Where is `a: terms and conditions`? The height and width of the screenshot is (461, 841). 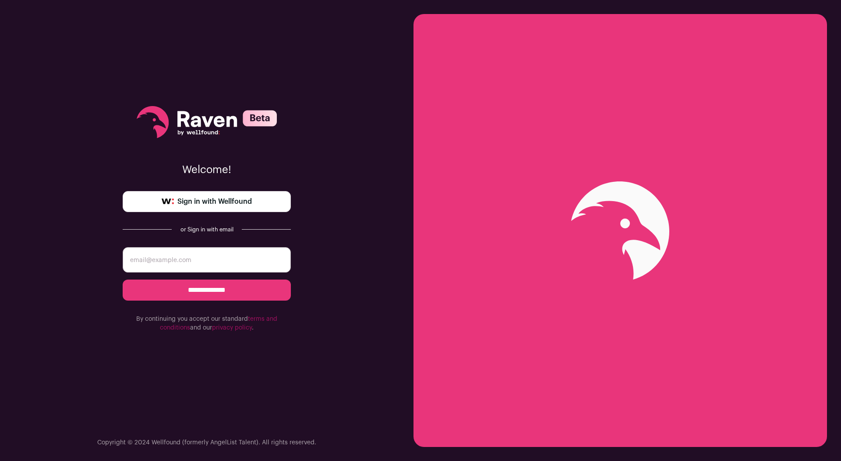
a: terms and conditions is located at coordinates (219, 323).